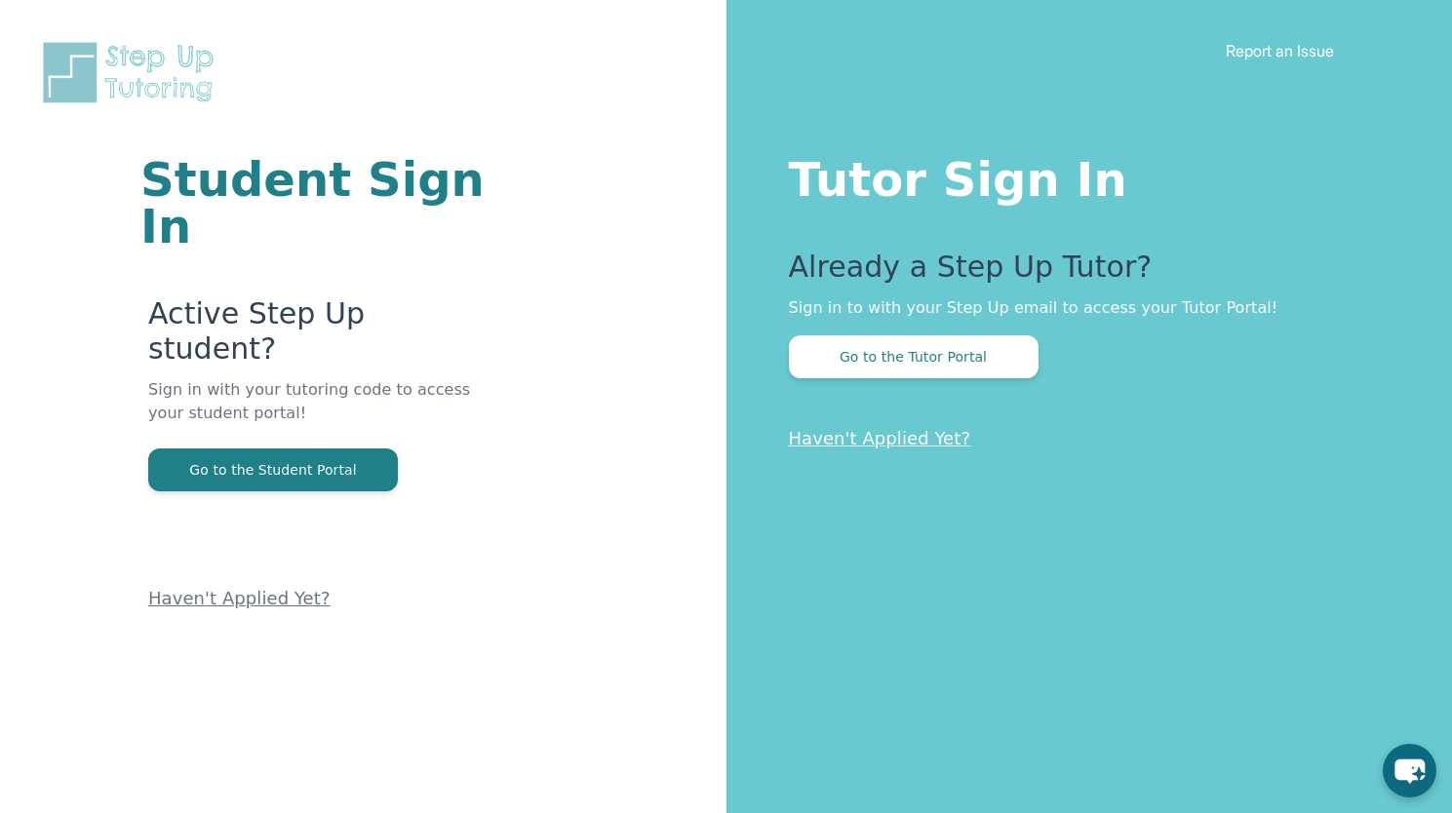  I want to click on button: Go to the Tutor Portal, so click(914, 357).